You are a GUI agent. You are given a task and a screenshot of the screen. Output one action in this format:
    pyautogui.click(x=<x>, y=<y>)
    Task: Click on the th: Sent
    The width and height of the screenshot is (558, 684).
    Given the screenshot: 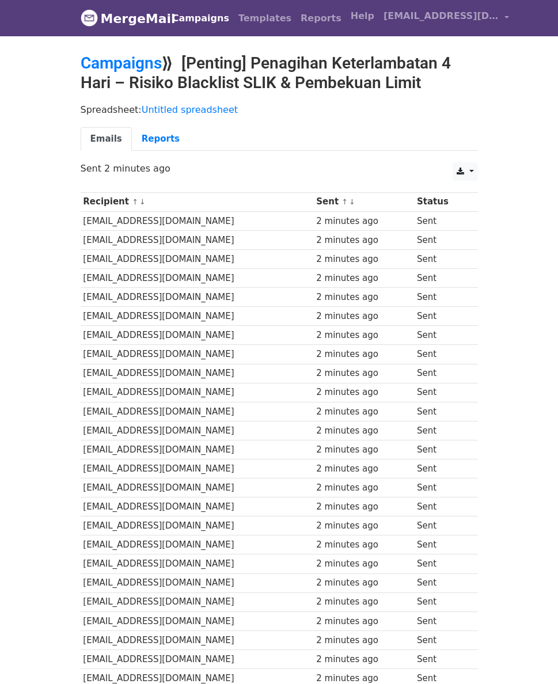 What is the action you would take?
    pyautogui.click(x=363, y=202)
    